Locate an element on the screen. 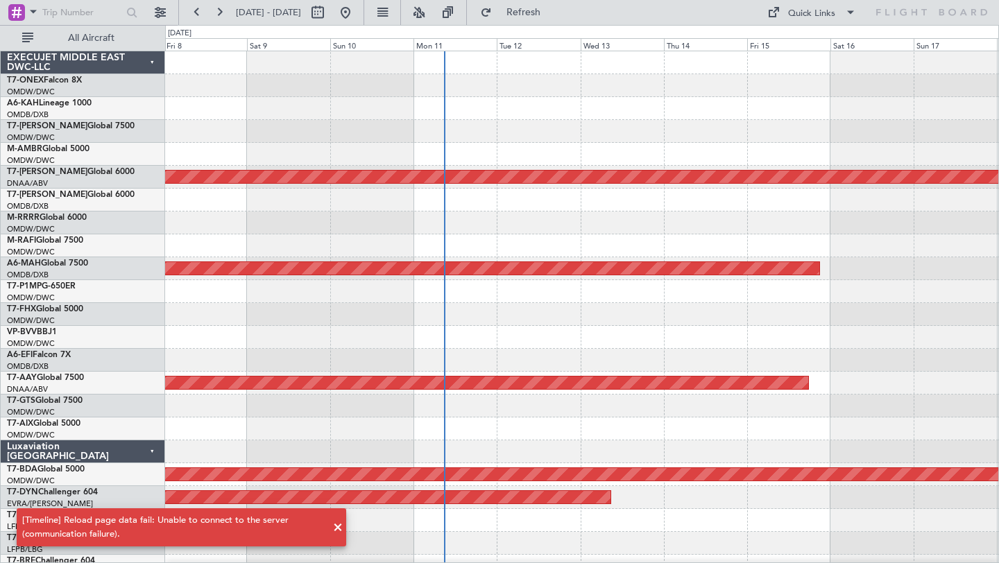  a: T7-P1MPG-650ER is located at coordinates (41, 286).